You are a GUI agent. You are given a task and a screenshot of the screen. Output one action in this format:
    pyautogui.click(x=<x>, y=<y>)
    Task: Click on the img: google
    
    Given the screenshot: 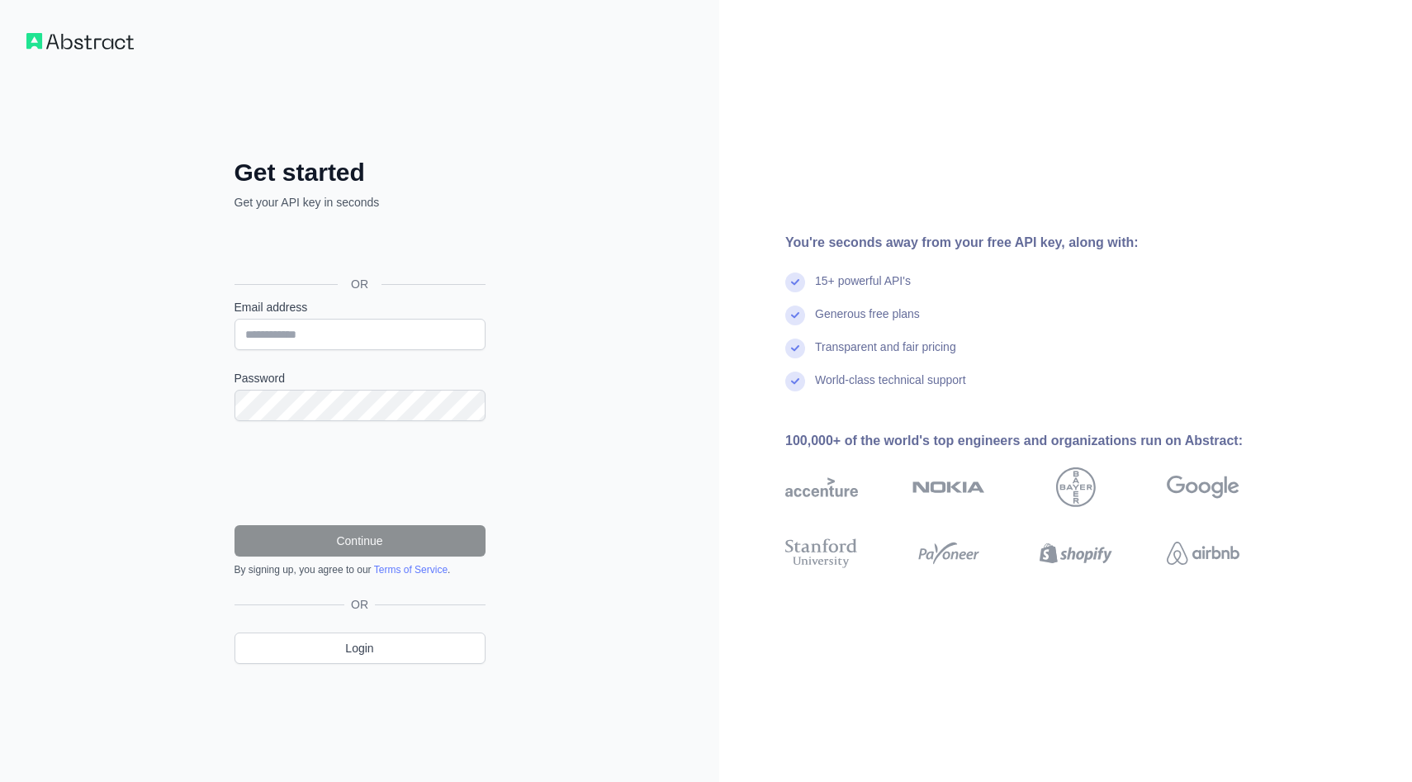 What is the action you would take?
    pyautogui.click(x=1203, y=487)
    